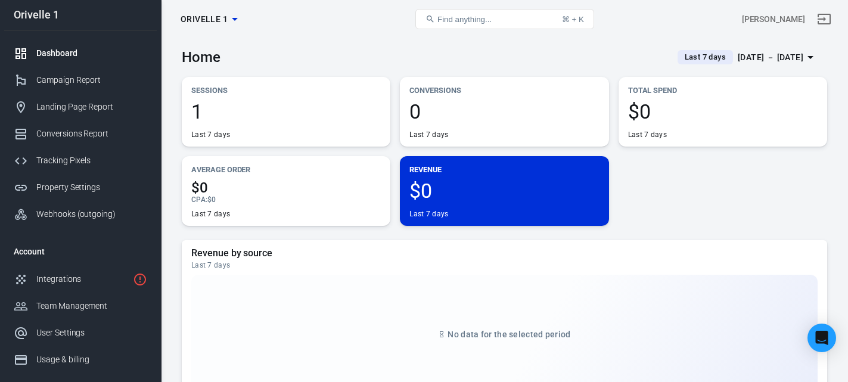 The image size is (848, 382). What do you see at coordinates (80, 279) in the screenshot?
I see `a: Integrations` at bounding box center [80, 279].